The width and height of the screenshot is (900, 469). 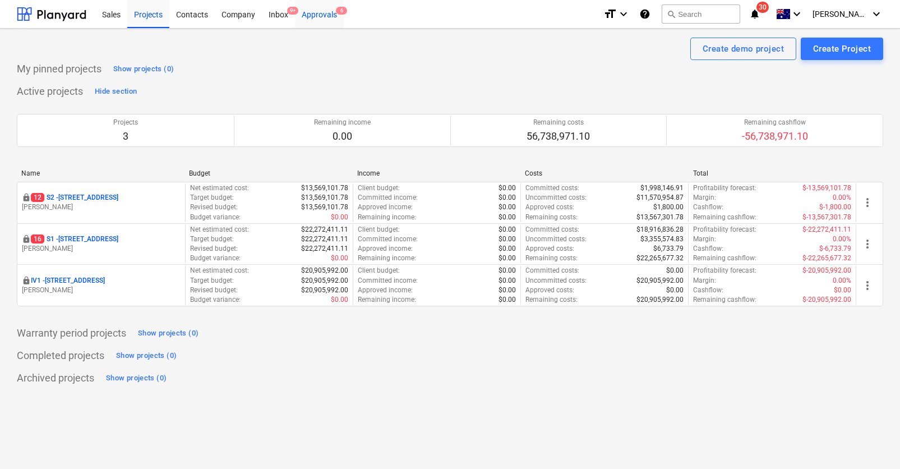 What do you see at coordinates (660, 229) in the screenshot?
I see `p: $18,916,836.28` at bounding box center [660, 229].